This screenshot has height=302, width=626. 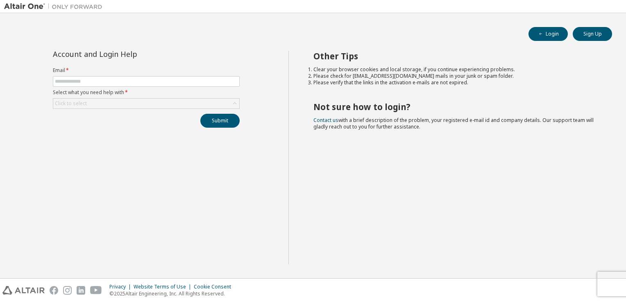 What do you see at coordinates (163, 287) in the screenshot?
I see `div: Website Terms of Use` at bounding box center [163, 287].